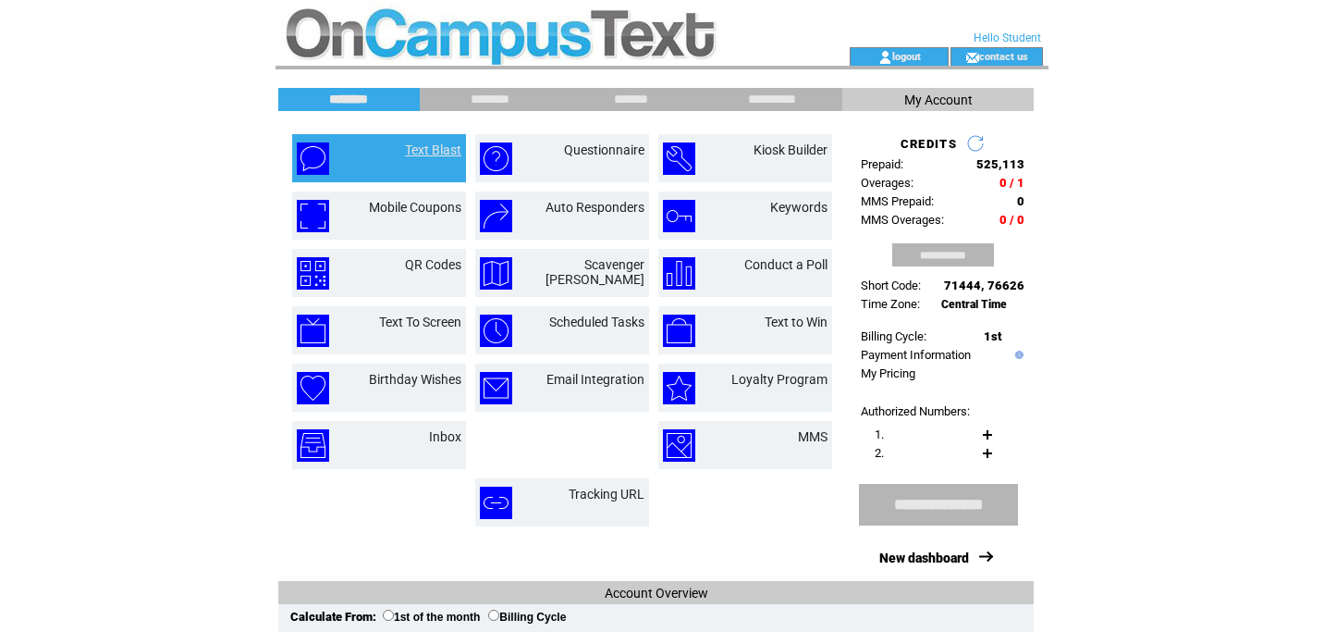 This screenshot has width=1324, height=632. What do you see at coordinates (879, 452) in the screenshot?
I see `span: 2.` at bounding box center [879, 452].